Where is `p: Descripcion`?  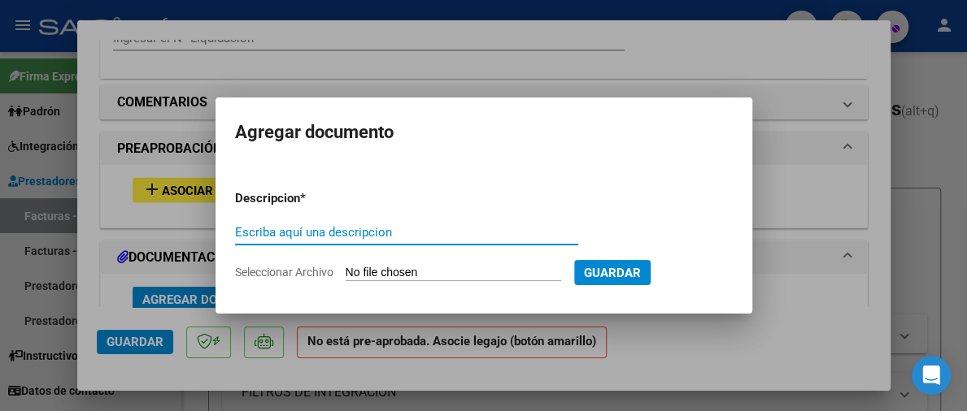 p: Descripcion is located at coordinates (310, 198).